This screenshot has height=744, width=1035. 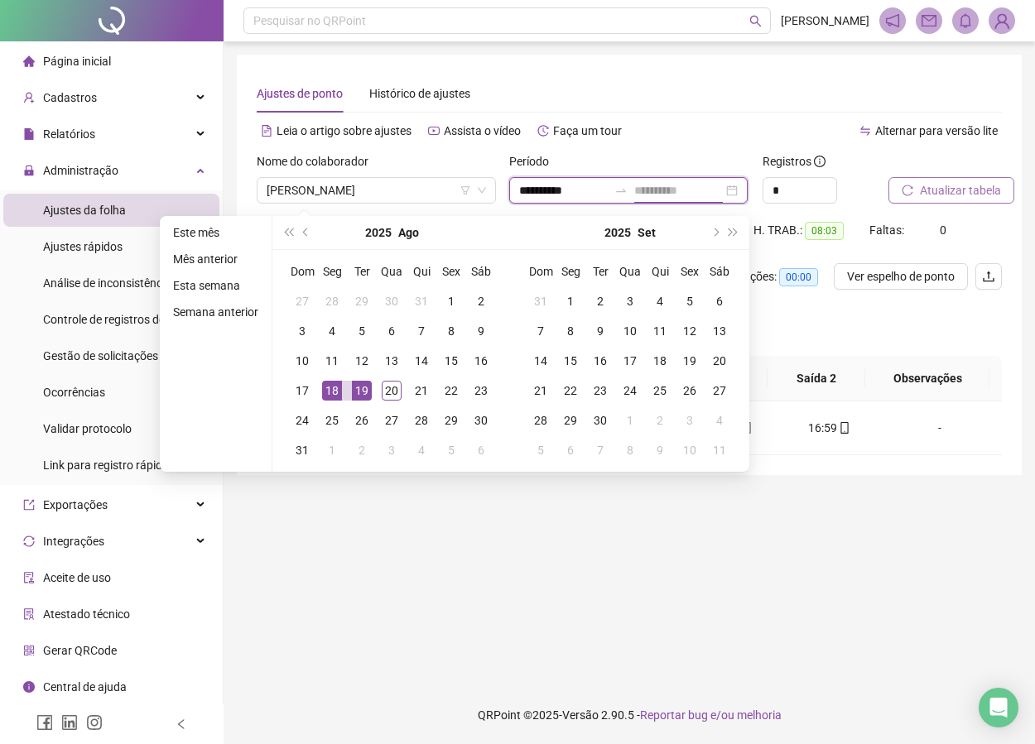 I want to click on td: 2025-09-23, so click(x=600, y=391).